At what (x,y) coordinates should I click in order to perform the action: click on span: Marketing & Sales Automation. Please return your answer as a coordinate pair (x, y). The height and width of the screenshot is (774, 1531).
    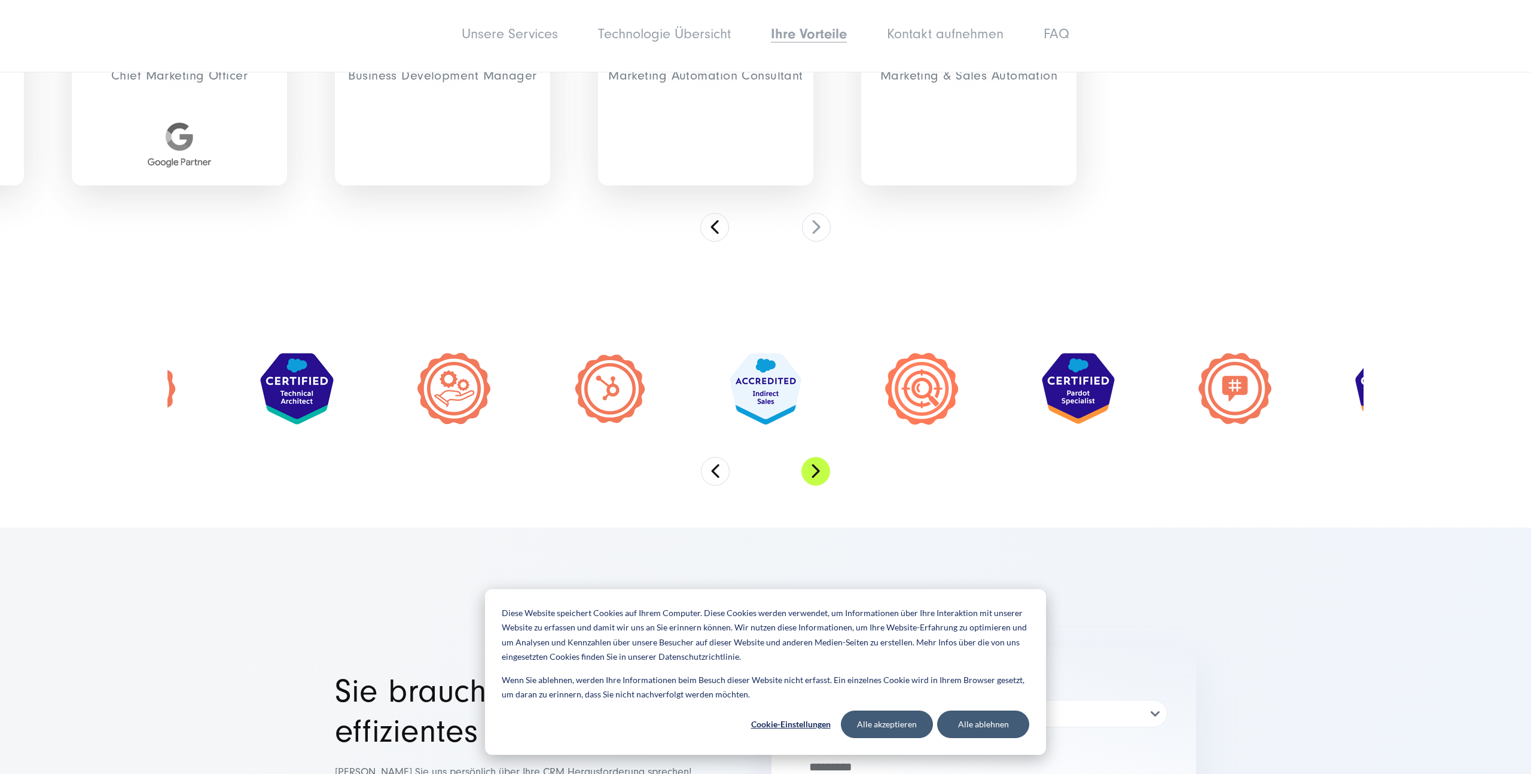
    Looking at the image, I should click on (969, 76).